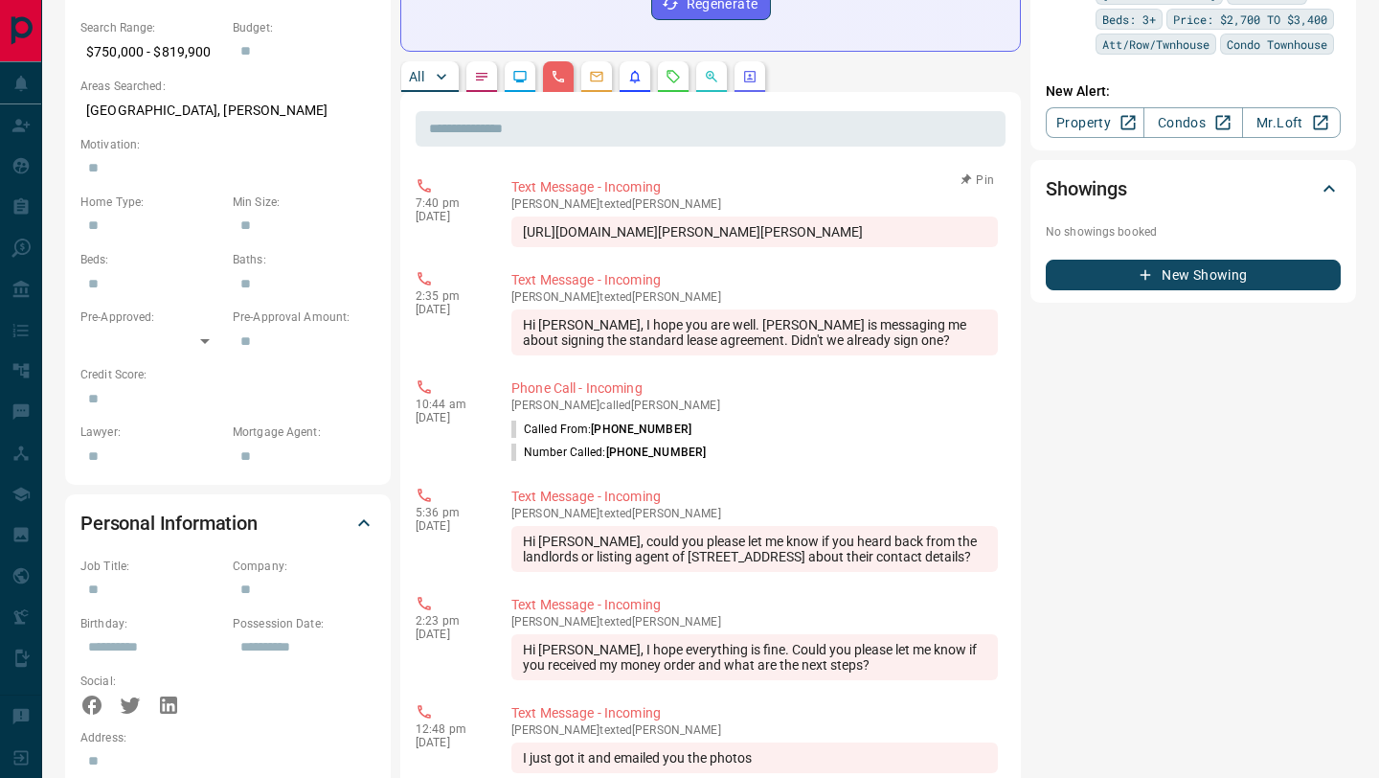 The height and width of the screenshot is (778, 1379). I want to click on p: Baths:, so click(304, 260).